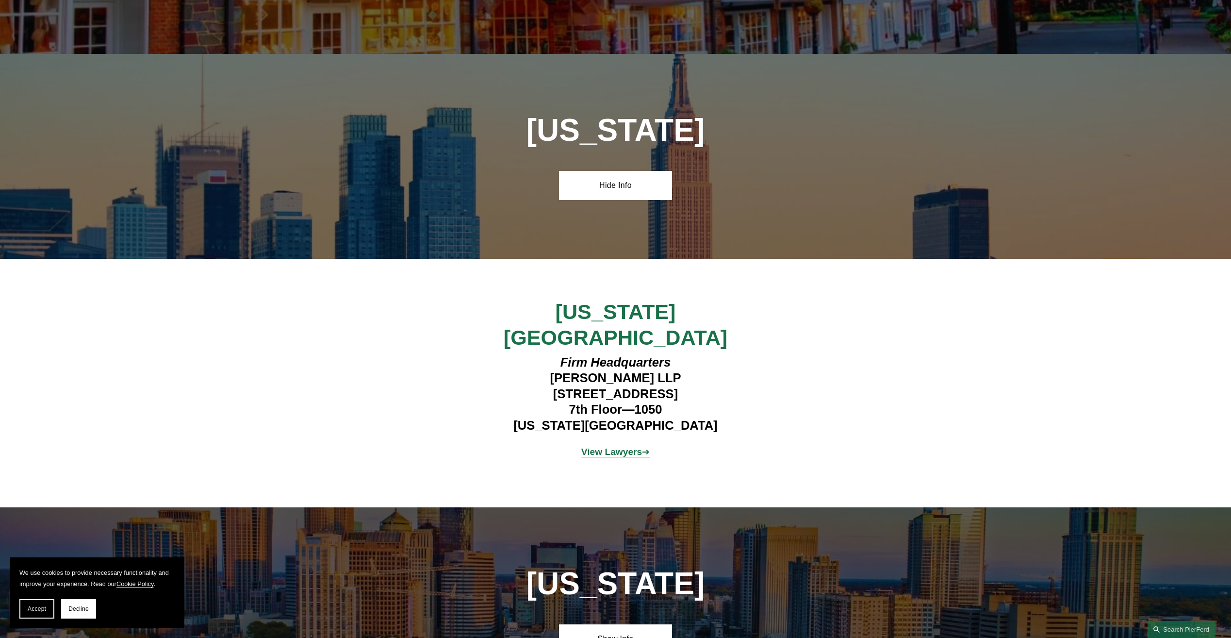  I want to click on button: Decline, so click(79, 609).